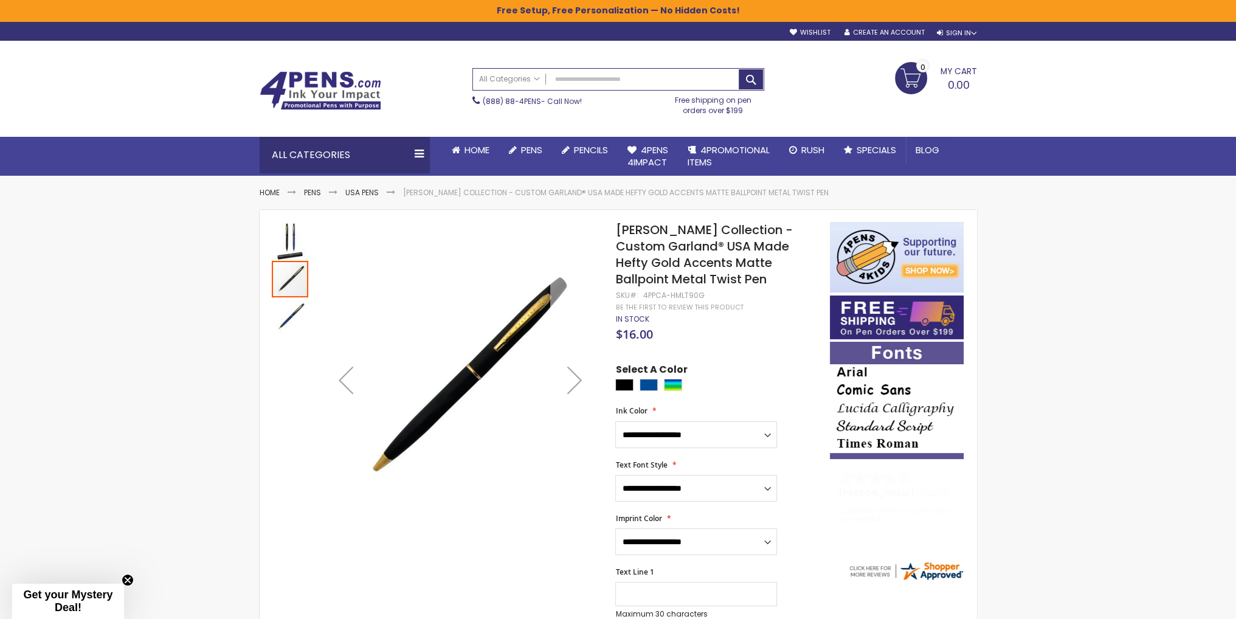 The image size is (1236, 619). What do you see at coordinates (884, 32) in the screenshot?
I see `a: Create an Account` at bounding box center [884, 32].